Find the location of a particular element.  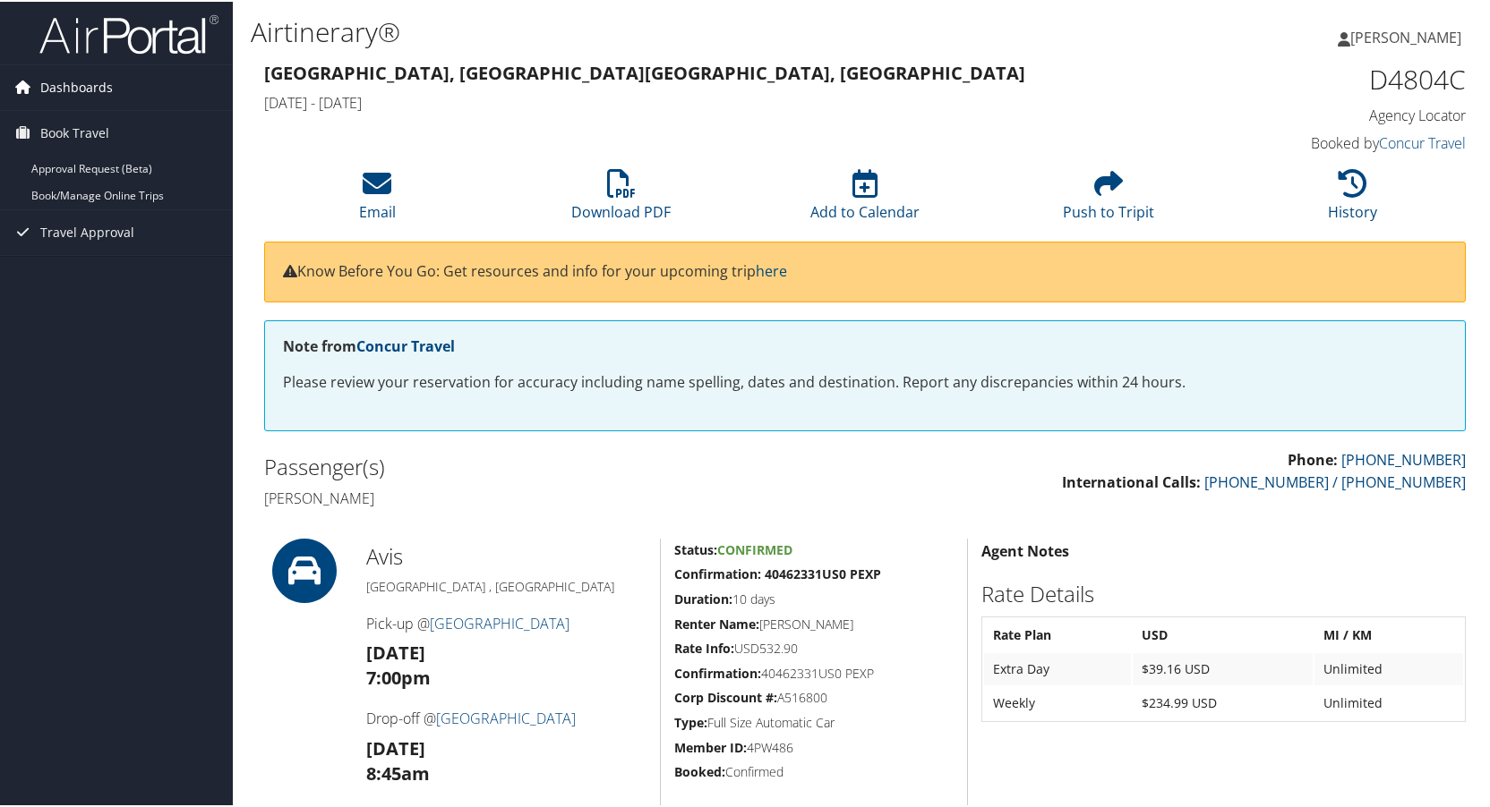

span: Book Travel is located at coordinates (74, 132).